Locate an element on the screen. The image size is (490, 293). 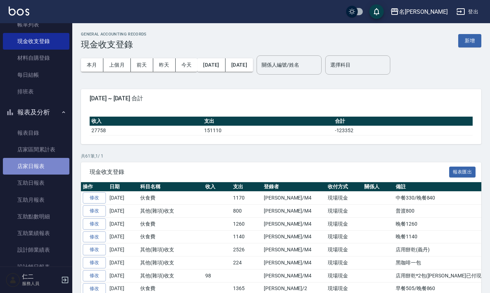
a: 互助日報表 is located at coordinates (36, 183).